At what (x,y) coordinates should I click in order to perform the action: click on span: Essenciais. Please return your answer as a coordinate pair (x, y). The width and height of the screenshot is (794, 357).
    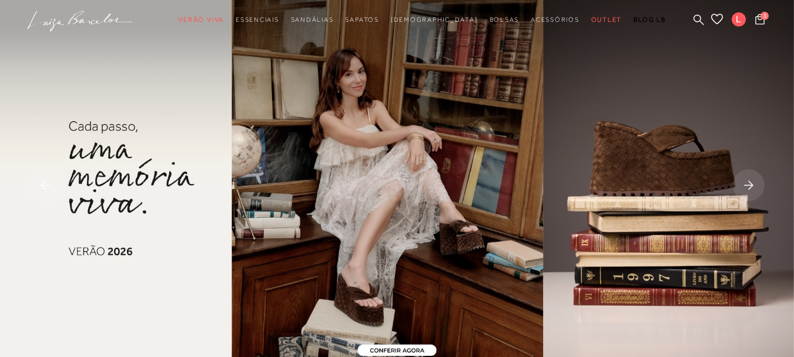
    Looking at the image, I should click on (257, 19).